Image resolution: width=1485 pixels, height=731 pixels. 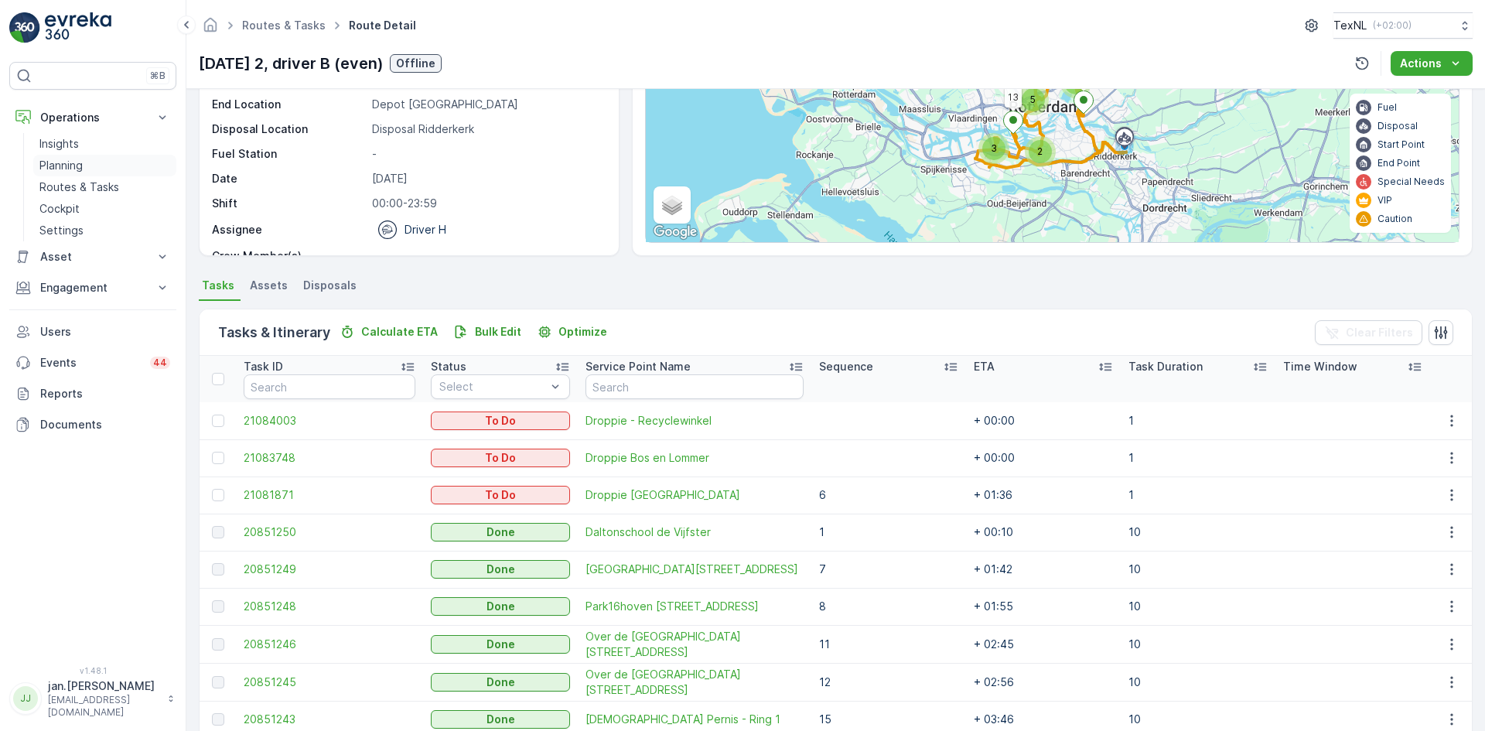 What do you see at coordinates (93, 257) in the screenshot?
I see `button: Asset` at bounding box center [93, 257].